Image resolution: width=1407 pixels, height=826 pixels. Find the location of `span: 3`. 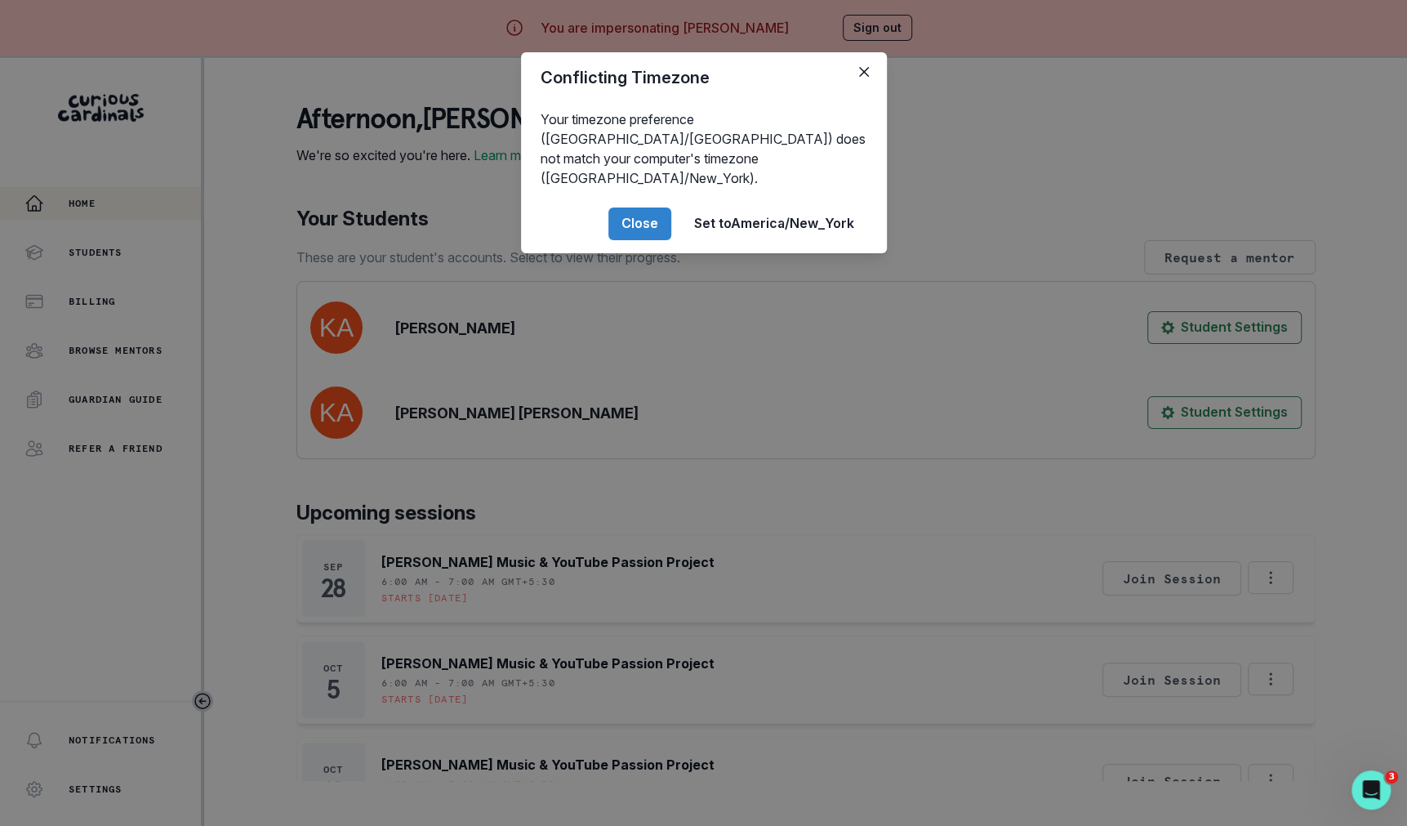

span: 3 is located at coordinates (1391, 777).